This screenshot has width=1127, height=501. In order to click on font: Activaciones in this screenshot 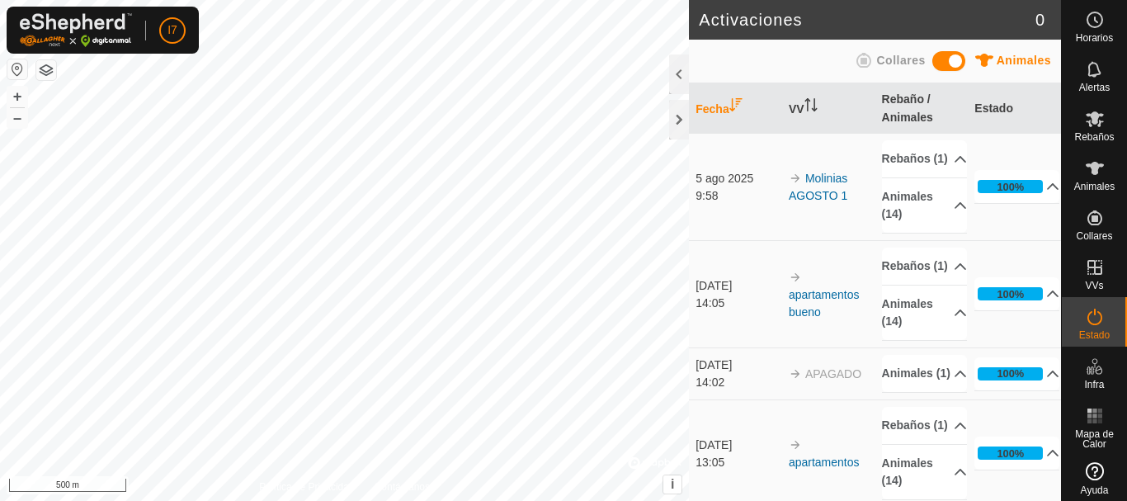, I will do `click(750, 20)`.